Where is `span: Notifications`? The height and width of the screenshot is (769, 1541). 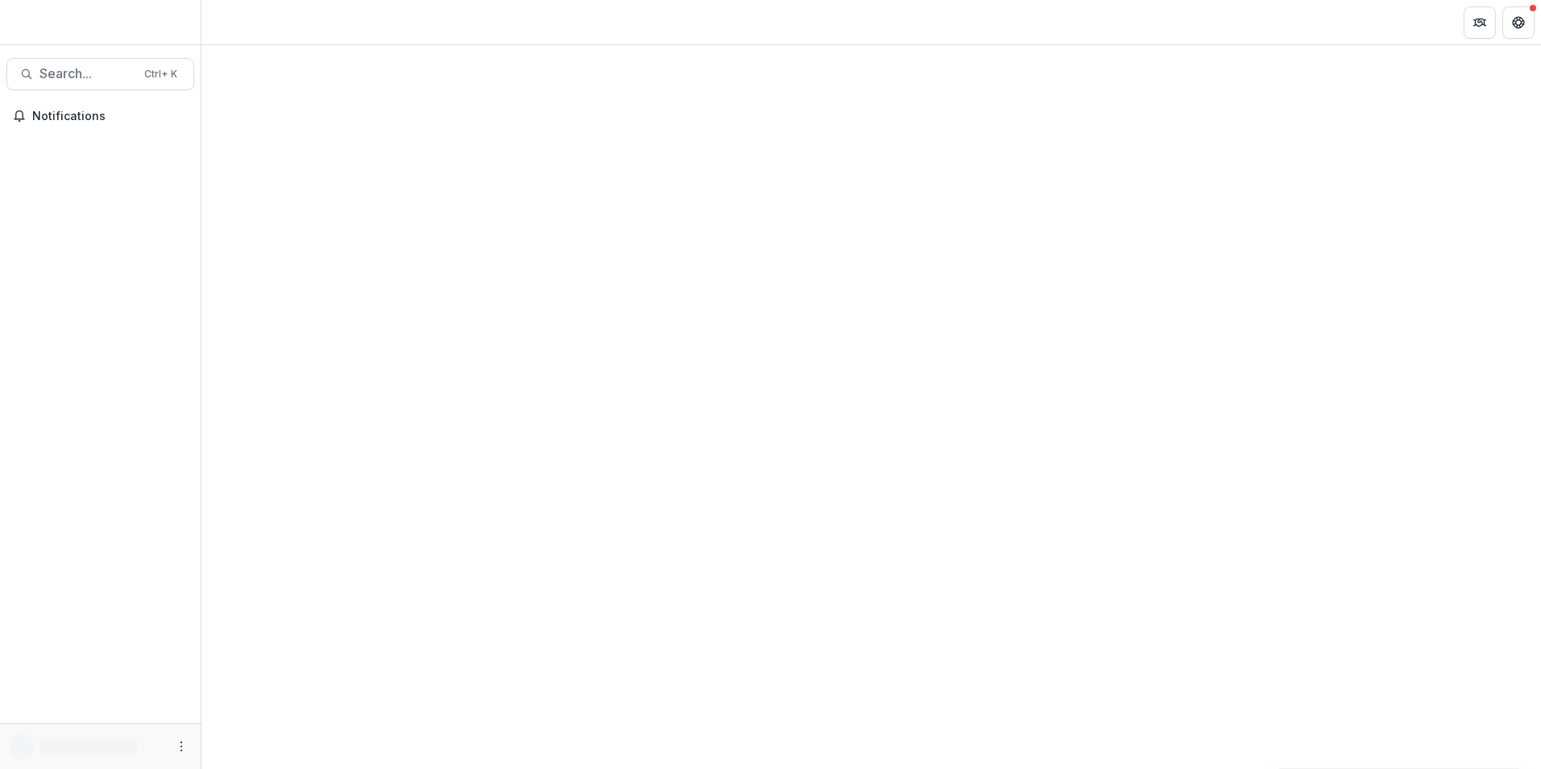
span: Notifications is located at coordinates (110, 116).